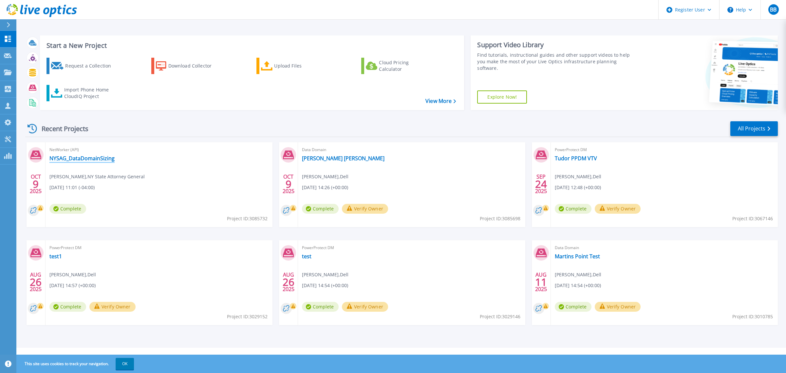  What do you see at coordinates (247, 316) in the screenshot?
I see `span: Project ID: 3029152` at bounding box center [247, 316].